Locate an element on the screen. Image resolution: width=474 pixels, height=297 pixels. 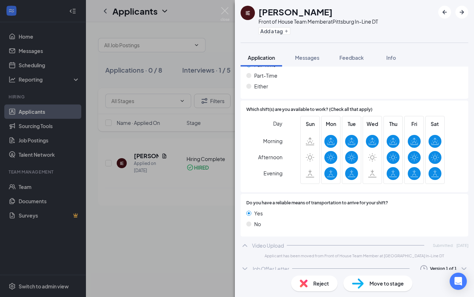
span: Reject is located at coordinates (321, 283).